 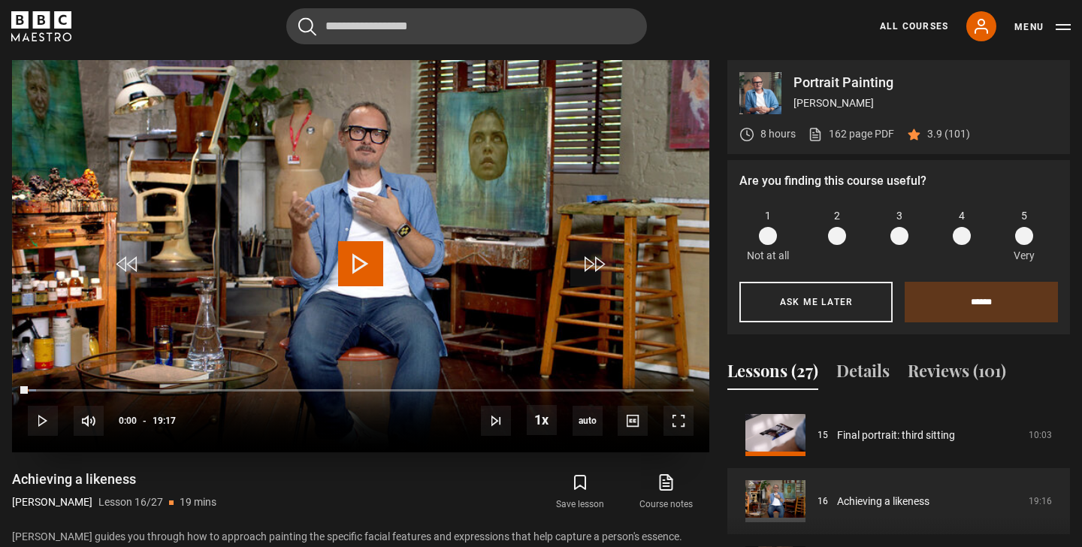 I want to click on a: 162 page PDF, so click(x=851, y=134).